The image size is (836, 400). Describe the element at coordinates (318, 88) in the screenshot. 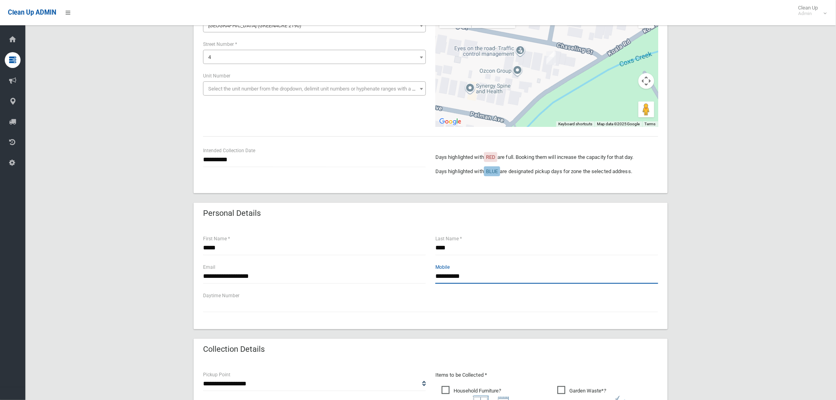

I see `span: Select the unit number from the dropdown, delimit unit numbers or hyphenate ranges with a comma` at that location.